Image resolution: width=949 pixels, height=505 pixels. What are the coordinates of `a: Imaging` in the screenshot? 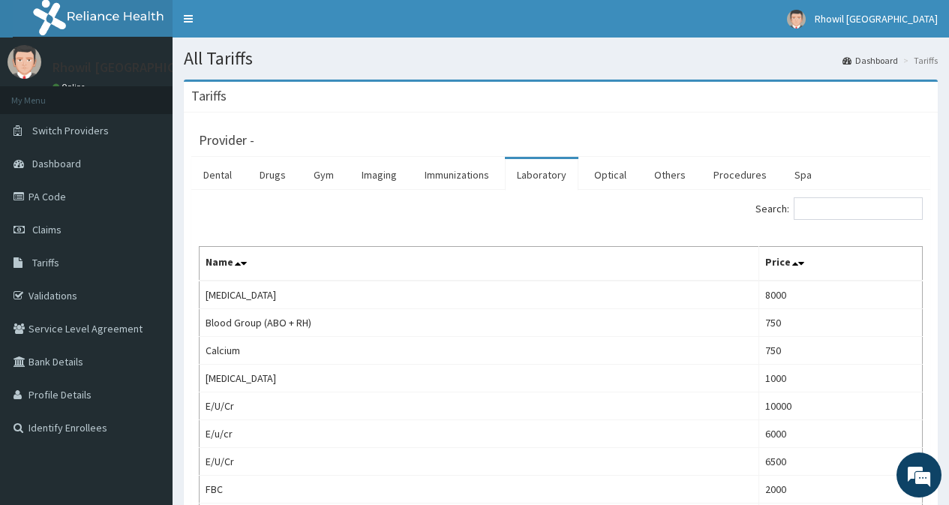 It's located at (379, 175).